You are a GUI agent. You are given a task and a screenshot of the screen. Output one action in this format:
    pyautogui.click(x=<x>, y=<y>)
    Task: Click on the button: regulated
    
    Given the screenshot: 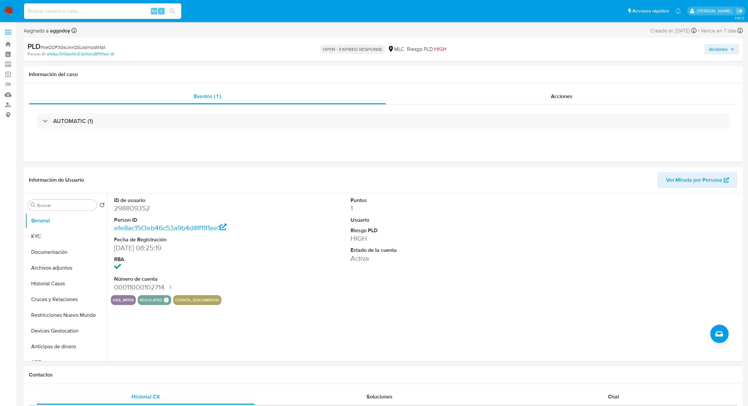 What is the action you would take?
    pyautogui.click(x=151, y=300)
    